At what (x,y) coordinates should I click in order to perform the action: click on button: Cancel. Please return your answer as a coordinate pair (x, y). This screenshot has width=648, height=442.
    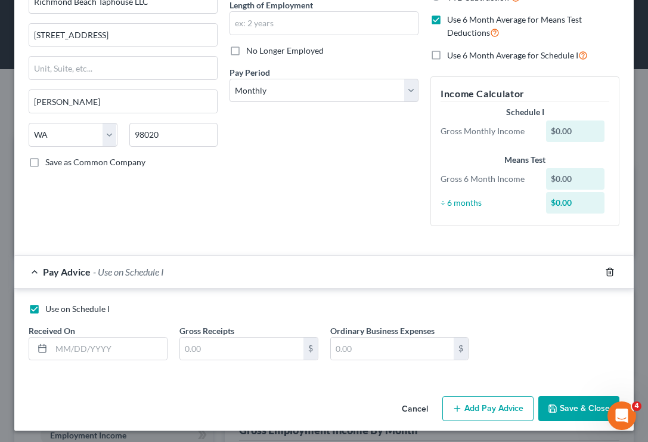
    Looking at the image, I should click on (415, 409).